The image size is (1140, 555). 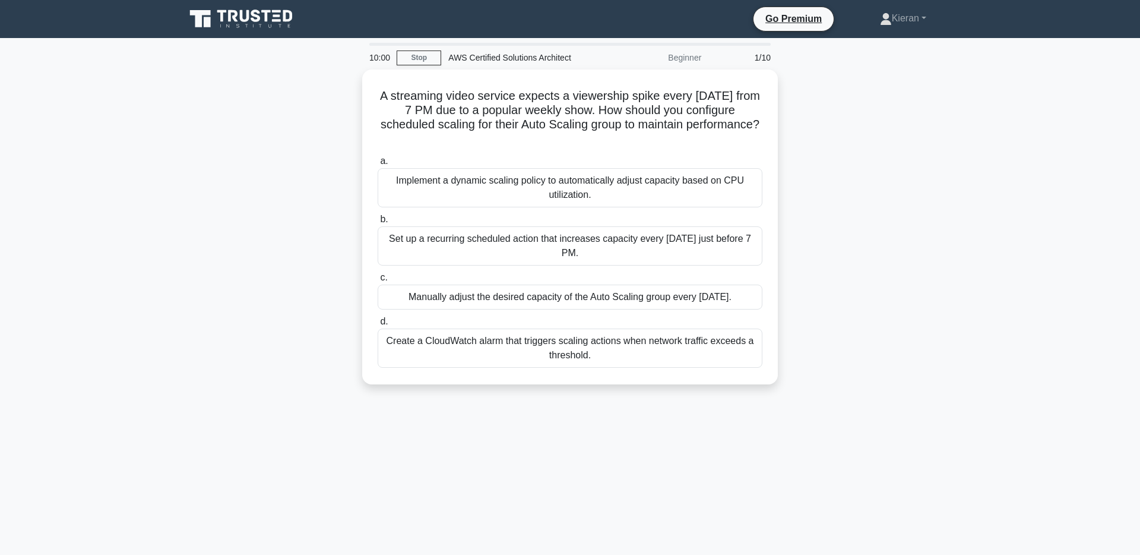 I want to click on span: c., so click(x=384, y=277).